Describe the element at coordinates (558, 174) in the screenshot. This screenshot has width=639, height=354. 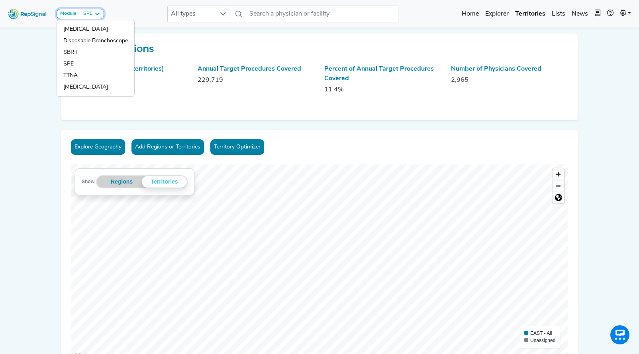
I see `span: Zoom in` at that location.